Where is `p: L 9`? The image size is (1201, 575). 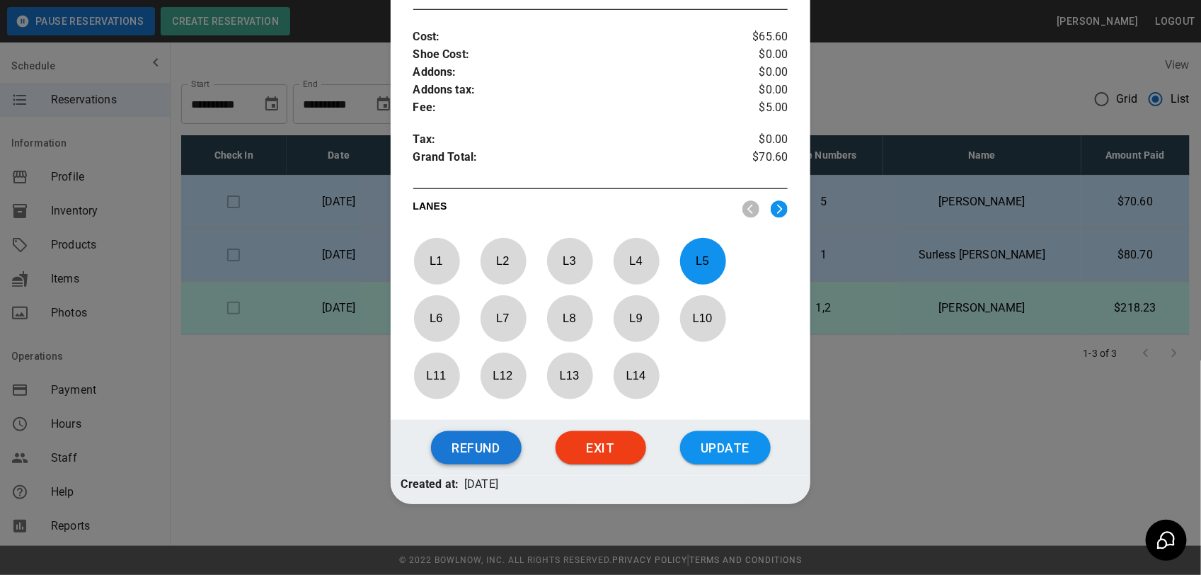
p: L 9 is located at coordinates (636, 318).